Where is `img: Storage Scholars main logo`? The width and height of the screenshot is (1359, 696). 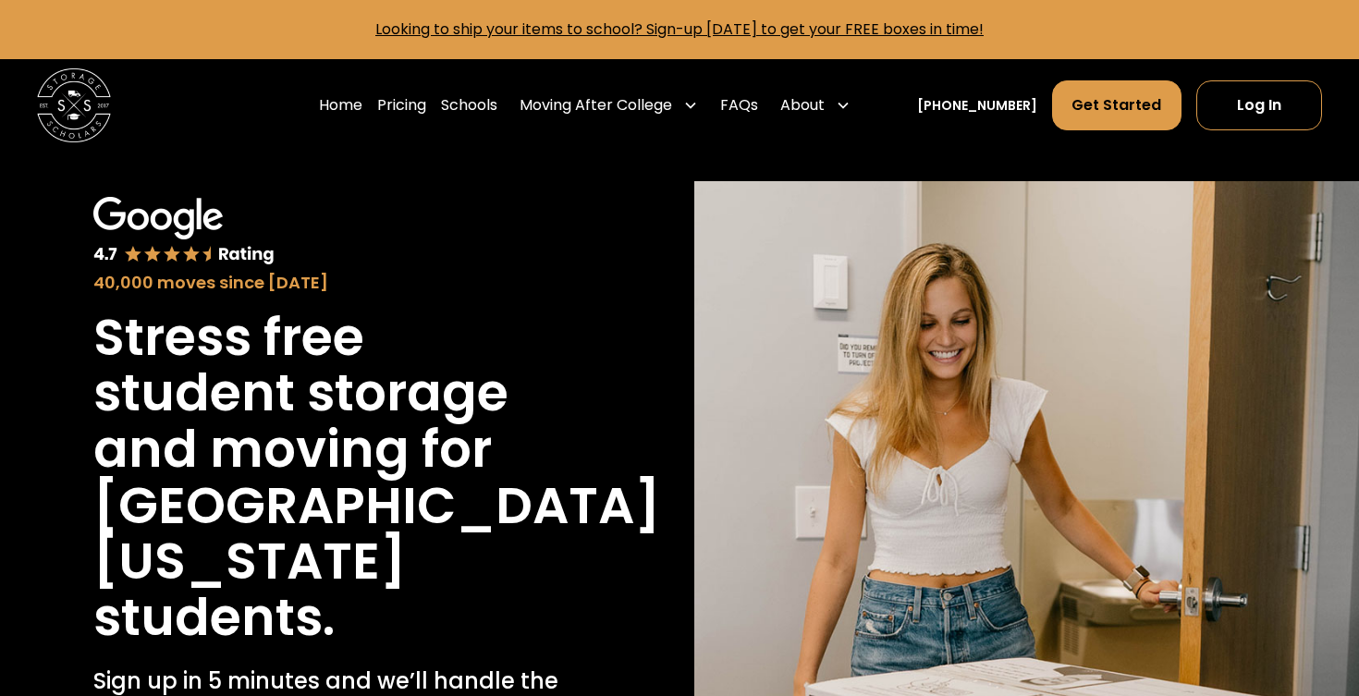
img: Storage Scholars main logo is located at coordinates (74, 105).